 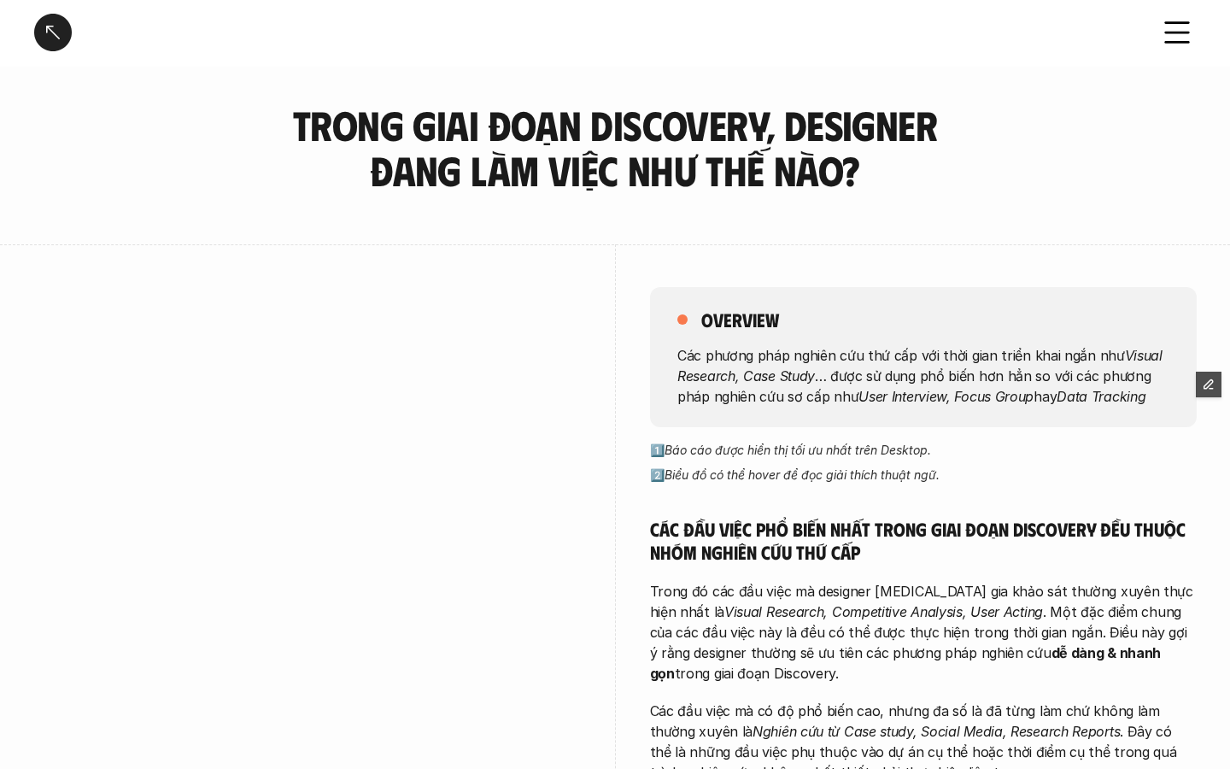 I want to click on p: 1️⃣, so click(x=924, y=450).